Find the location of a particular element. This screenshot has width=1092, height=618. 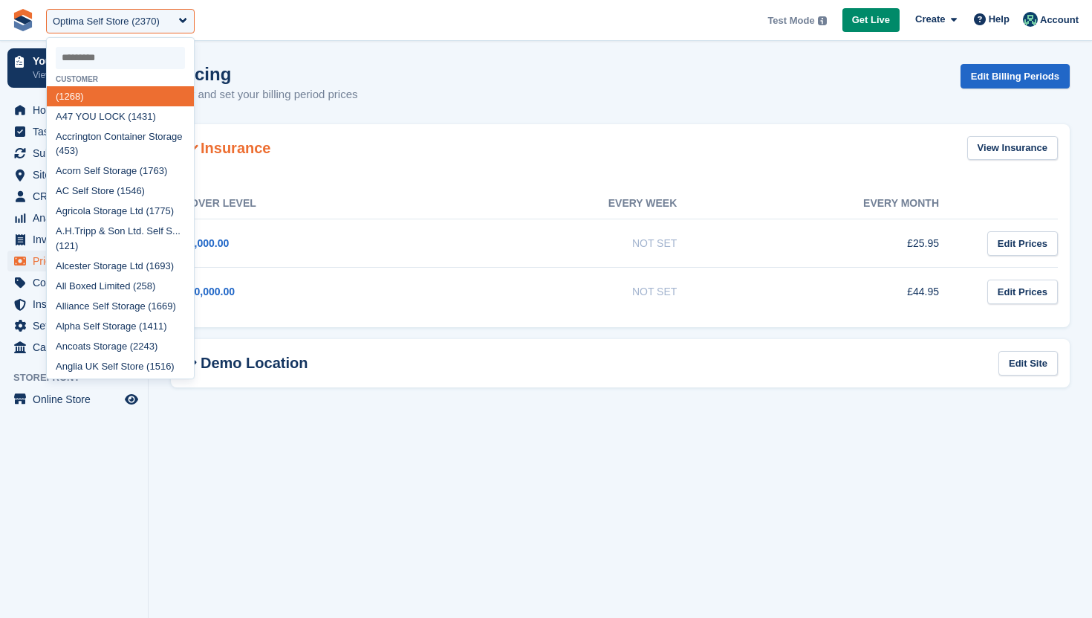

div: Acorn Self Storage (1763) is located at coordinates (120, 171).